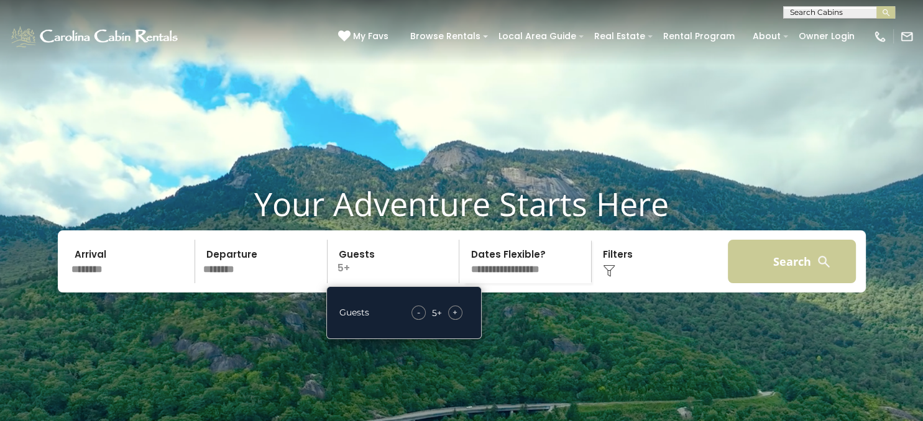  I want to click on img: phone-regular-white.png, so click(880, 37).